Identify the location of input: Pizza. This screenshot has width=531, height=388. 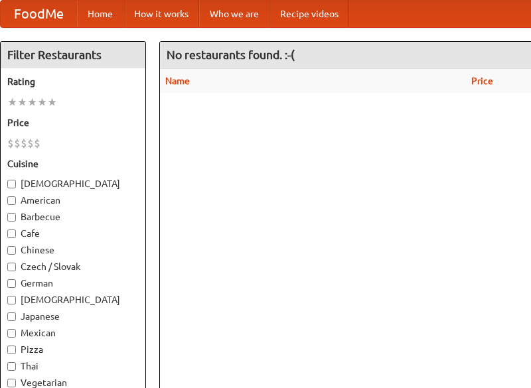
(11, 350).